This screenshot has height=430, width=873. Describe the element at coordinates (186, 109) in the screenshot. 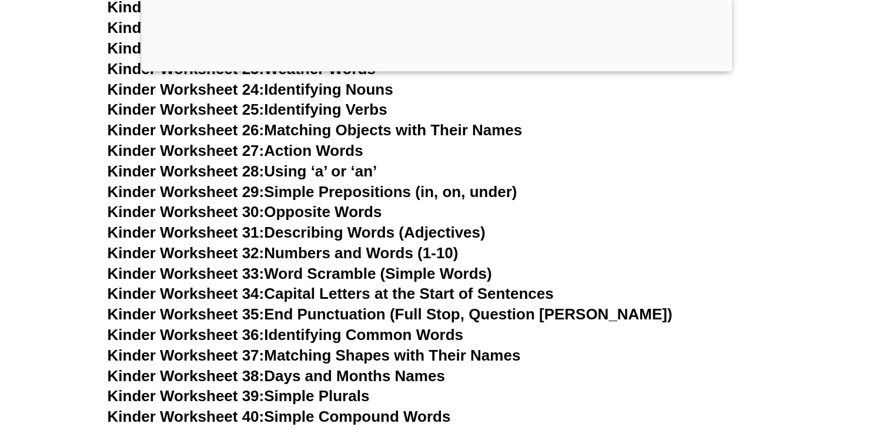

I see `span: Kinder Worksheet 25:` at that location.